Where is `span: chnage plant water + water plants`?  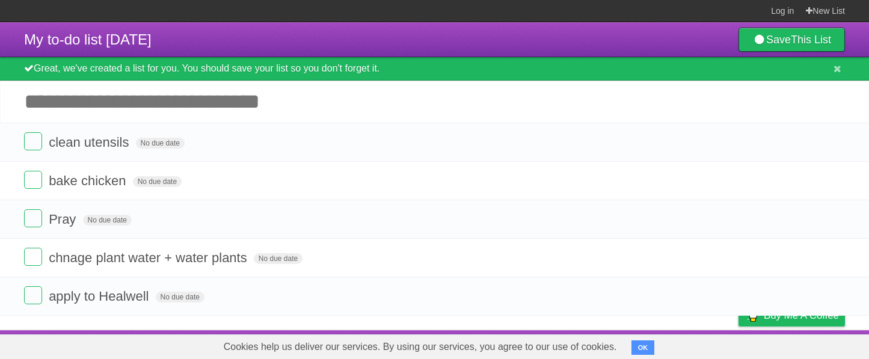 span: chnage plant water + water plants is located at coordinates (149, 257).